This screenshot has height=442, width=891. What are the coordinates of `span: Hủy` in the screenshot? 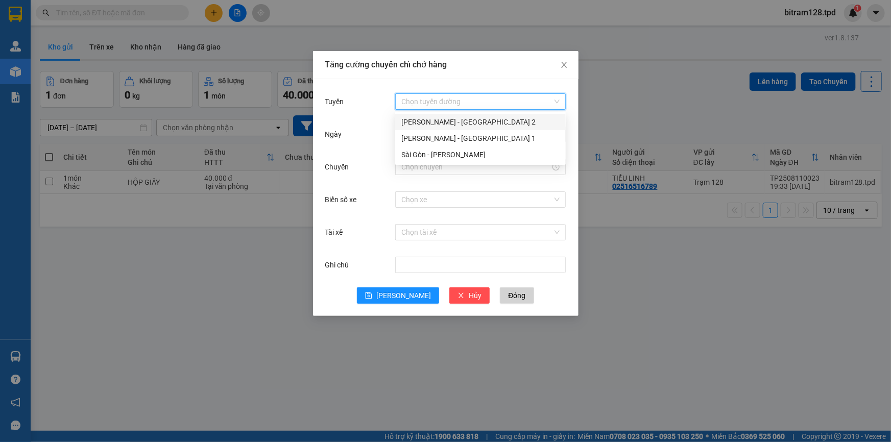 It's located at (475, 296).